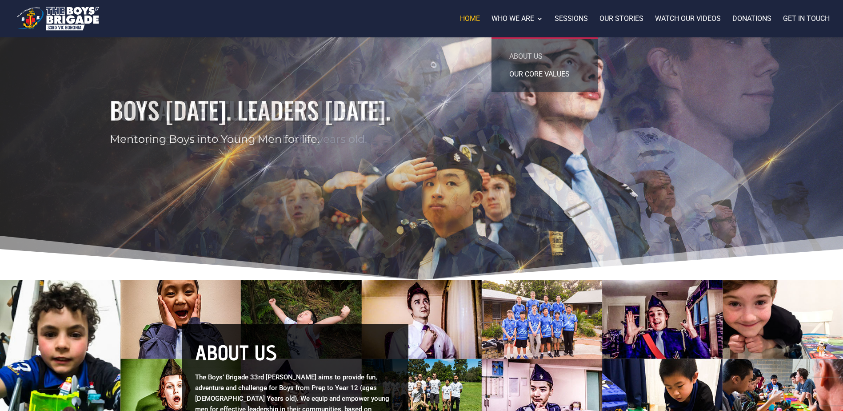 The width and height of the screenshot is (843, 411). What do you see at coordinates (470, 26) in the screenshot?
I see `a: Home` at bounding box center [470, 26].